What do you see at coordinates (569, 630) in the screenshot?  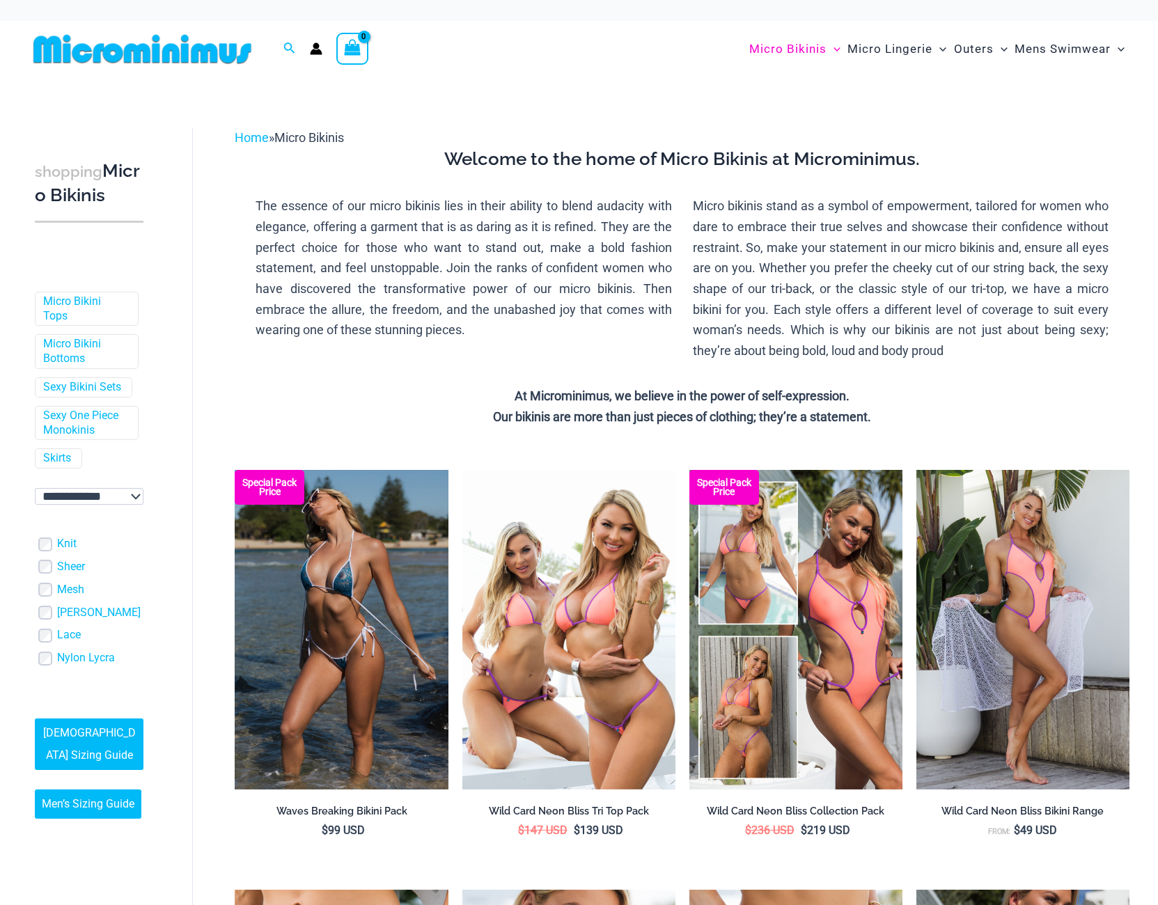 I see `img: Wild Card Neon Bliss Tri Top Pack` at bounding box center [569, 630].